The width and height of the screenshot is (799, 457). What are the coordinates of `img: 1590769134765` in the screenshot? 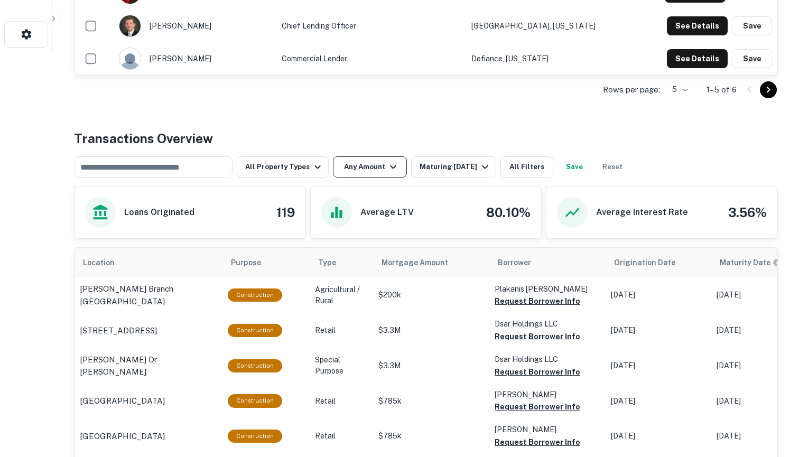 It's located at (130, 26).